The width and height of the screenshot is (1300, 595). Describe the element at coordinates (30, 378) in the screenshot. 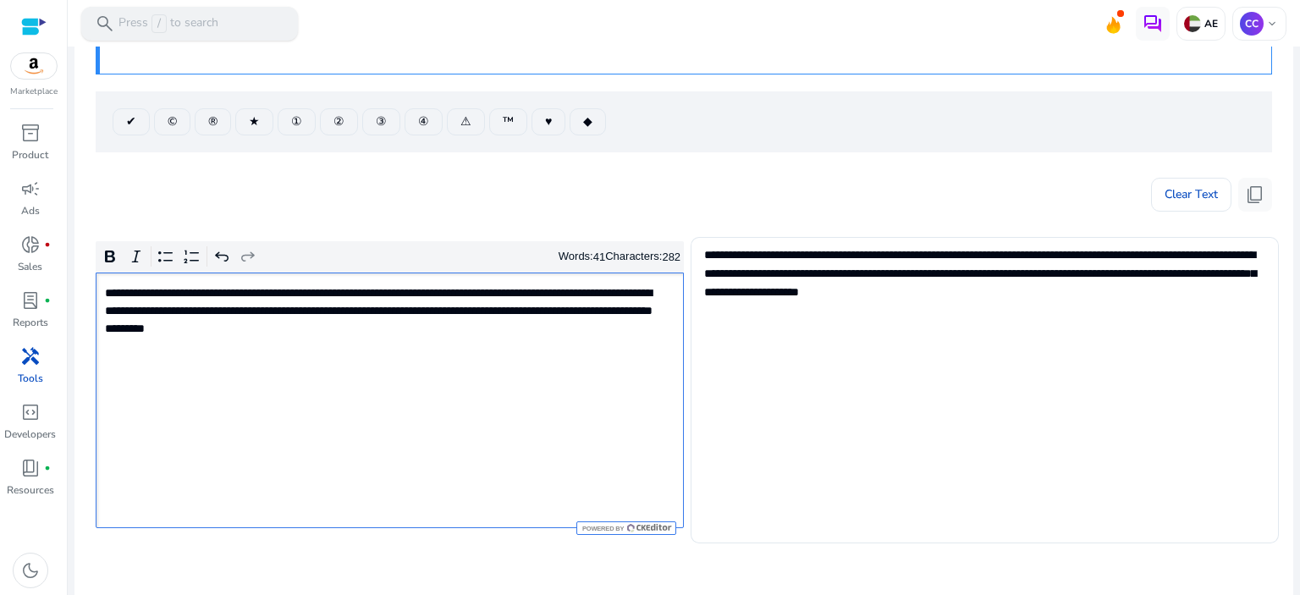

I see `p: Tools` at that location.